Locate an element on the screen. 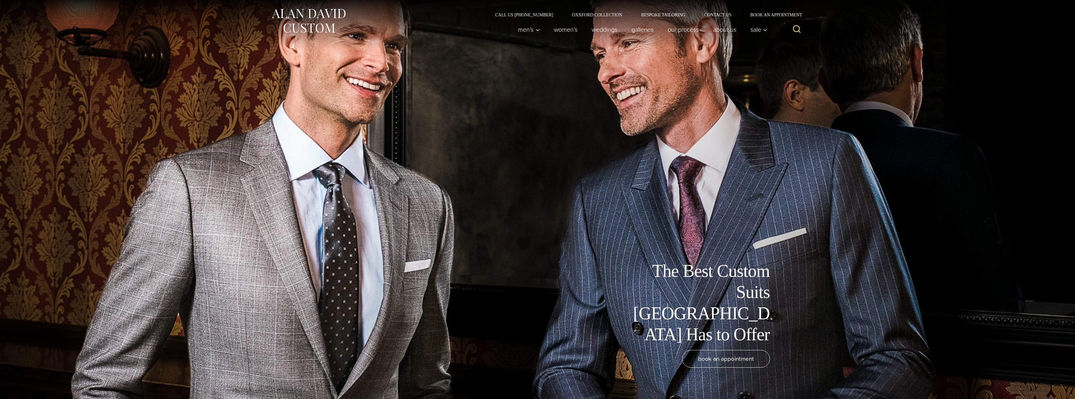 The image size is (1075, 399). a: book an appointment is located at coordinates (726, 359).